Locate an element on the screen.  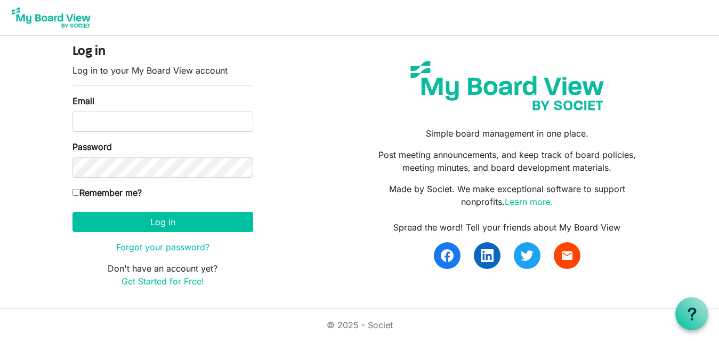
span: email is located at coordinates (567, 255).